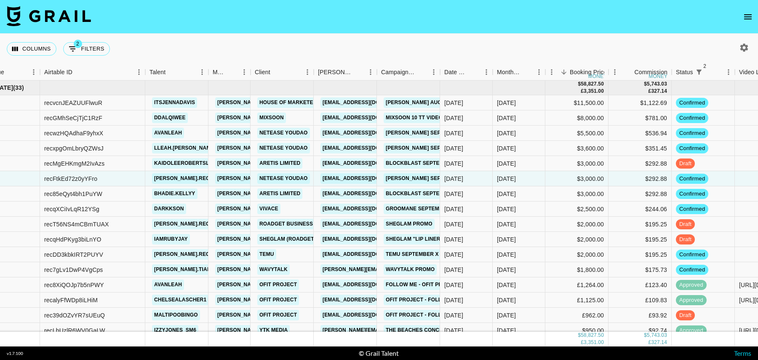 The image size is (758, 360). Describe the element at coordinates (640, 179) in the screenshot. I see `div: $292.88` at that location.